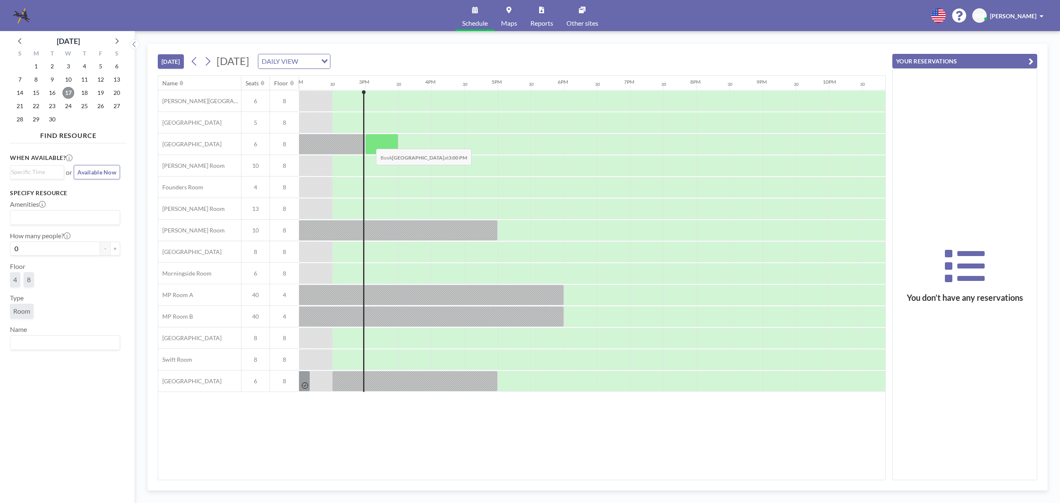  I want to click on span: Book at, so click(423, 157).